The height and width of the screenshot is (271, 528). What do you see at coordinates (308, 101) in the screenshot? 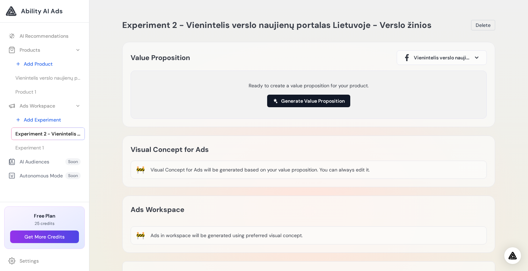
I see `button: Generate Value Proposition` at bounding box center [308, 101].